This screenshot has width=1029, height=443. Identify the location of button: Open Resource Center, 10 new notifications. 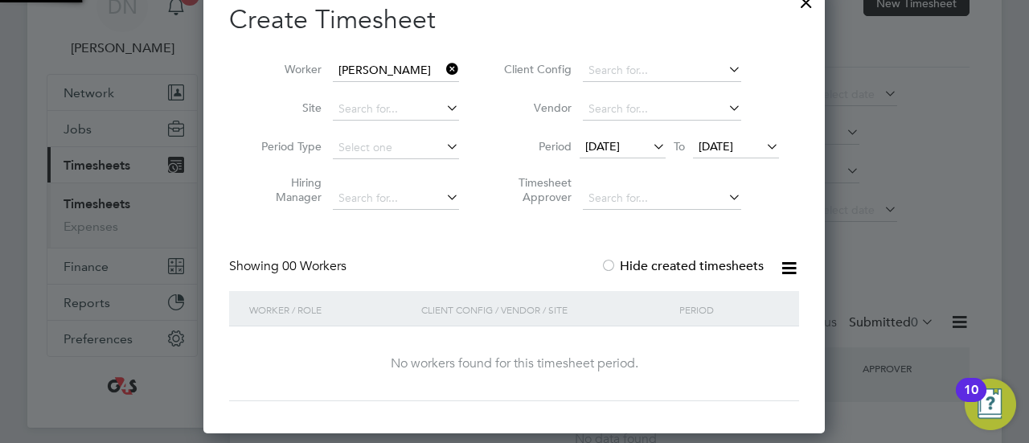
(990, 404).